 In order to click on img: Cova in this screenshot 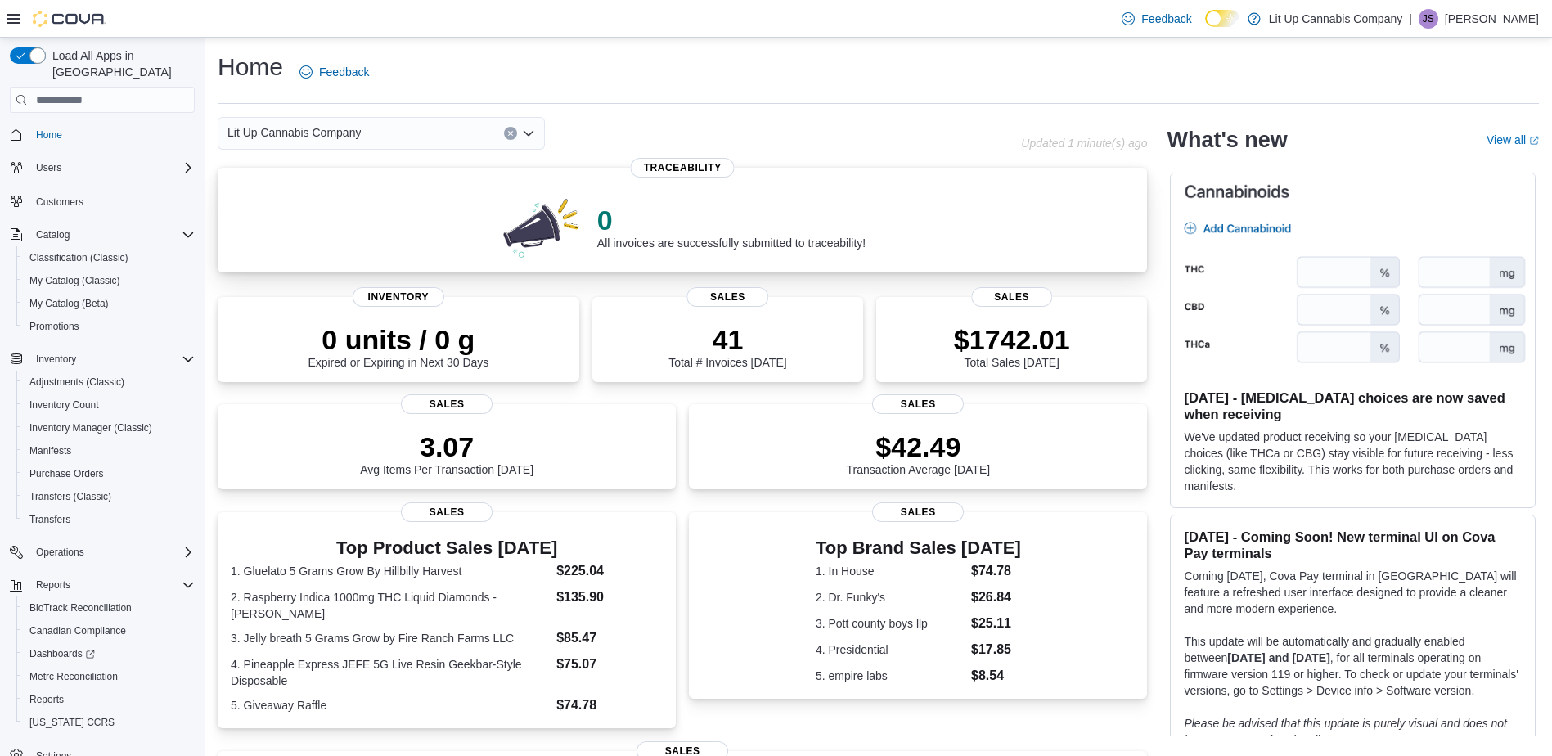, I will do `click(70, 19)`.